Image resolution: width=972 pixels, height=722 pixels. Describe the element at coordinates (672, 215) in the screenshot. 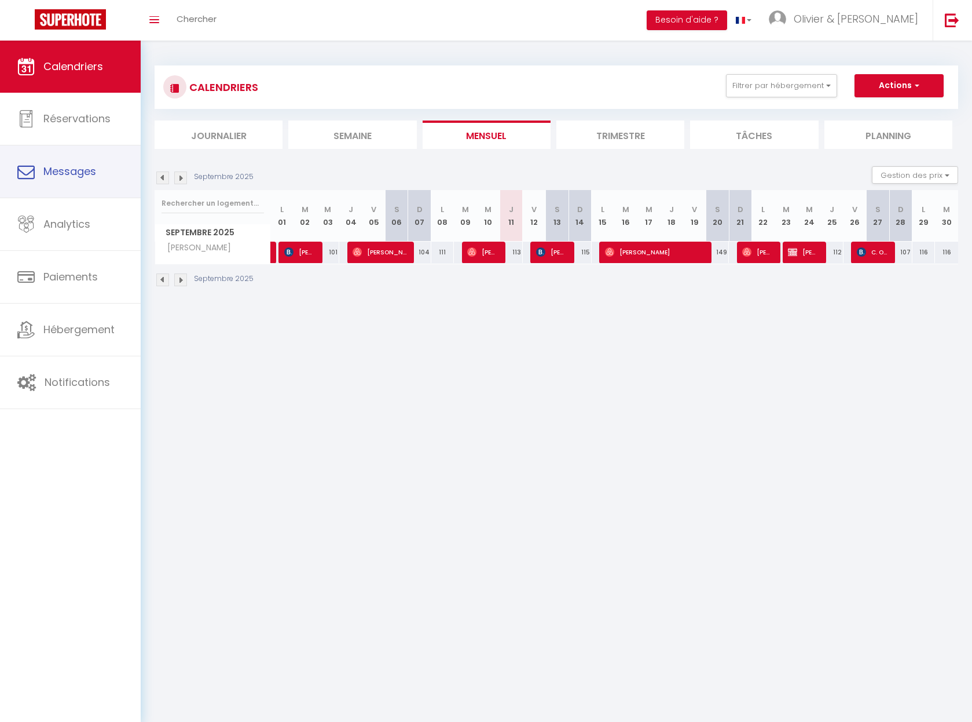

I see `th: 18` at that location.